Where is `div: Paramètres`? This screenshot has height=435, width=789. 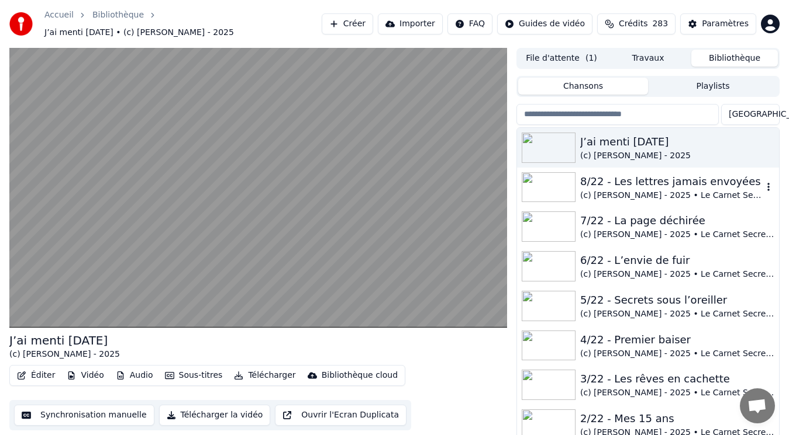 div: Paramètres is located at coordinates (725, 24).